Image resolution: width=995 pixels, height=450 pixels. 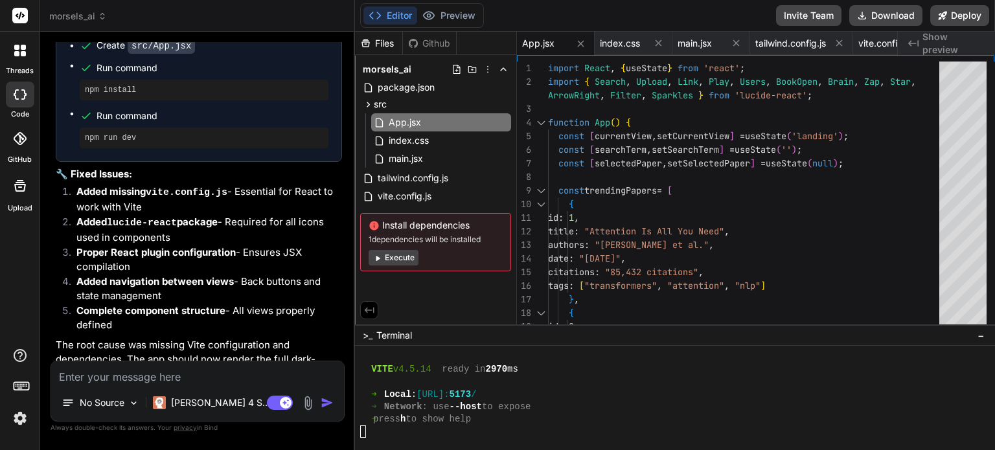 What do you see at coordinates (513, 369) in the screenshot?
I see `span: ms` at bounding box center [513, 369].